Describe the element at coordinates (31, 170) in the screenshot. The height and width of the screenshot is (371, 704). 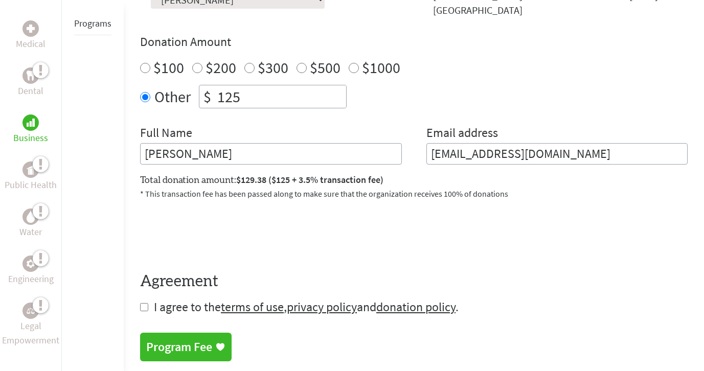
I see `div: Public Health` at that location.